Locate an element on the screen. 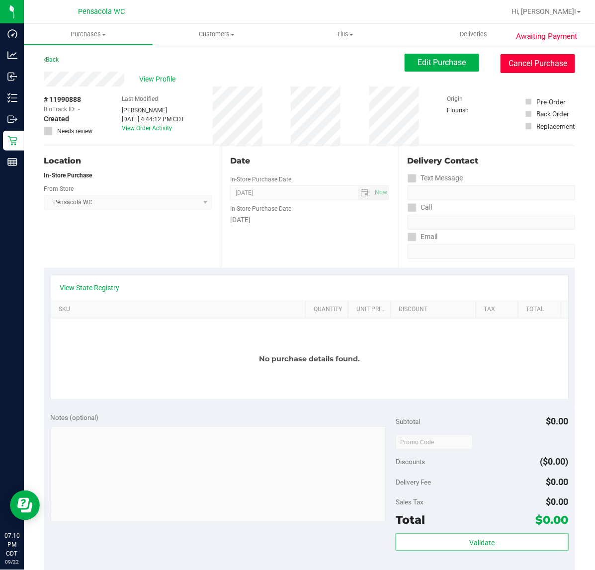 The image size is (595, 570). span: Customers is located at coordinates (217, 34).